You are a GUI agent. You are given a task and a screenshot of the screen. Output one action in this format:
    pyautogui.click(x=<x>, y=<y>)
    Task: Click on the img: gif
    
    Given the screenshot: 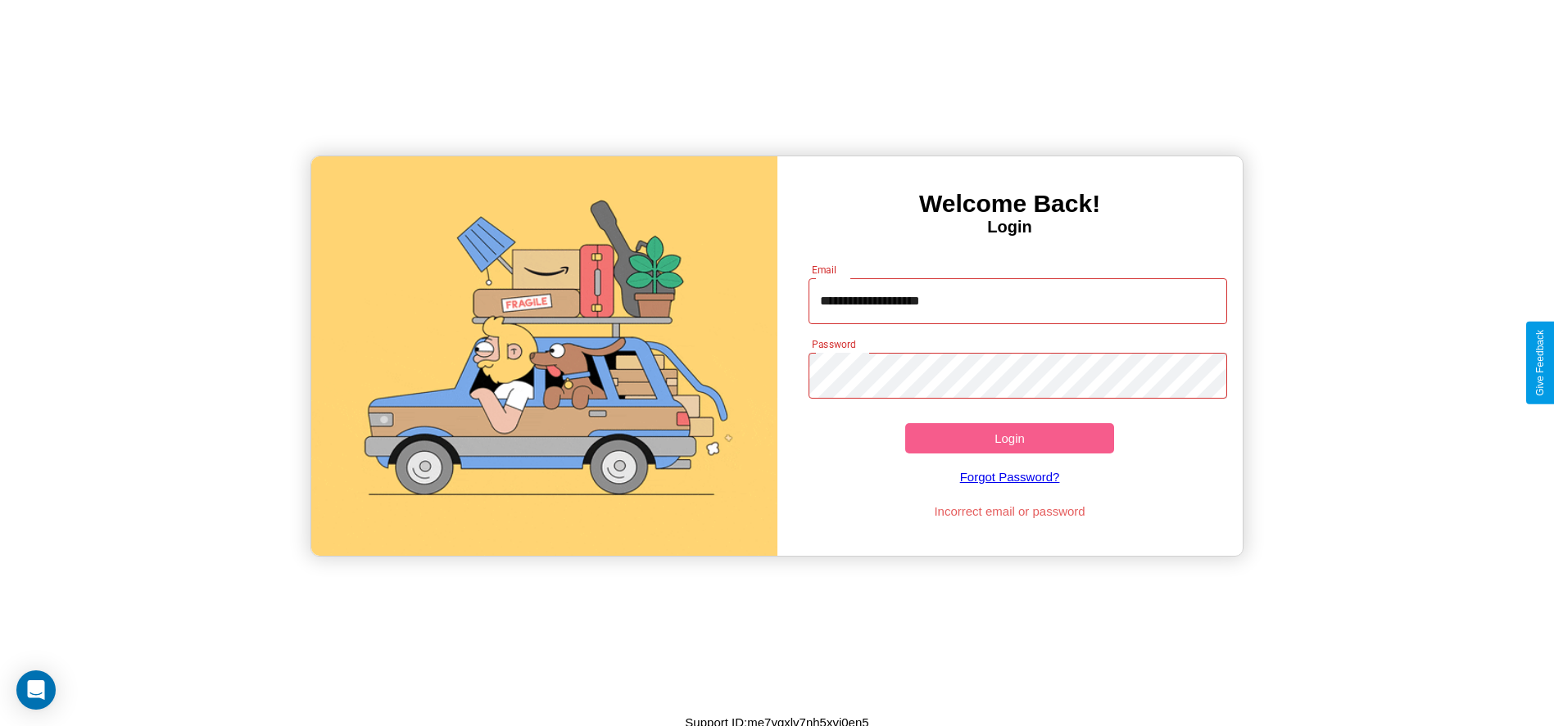 What is the action you would take?
    pyautogui.click(x=544, y=356)
    